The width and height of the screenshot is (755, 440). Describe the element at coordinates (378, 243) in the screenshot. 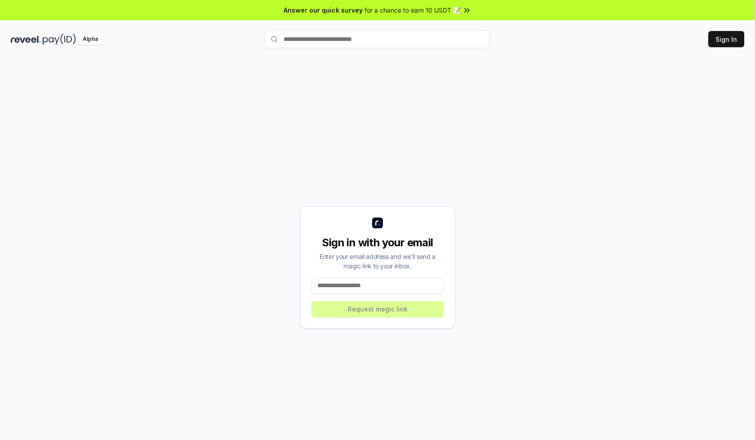

I see `div: Sign in with your email` at that location.